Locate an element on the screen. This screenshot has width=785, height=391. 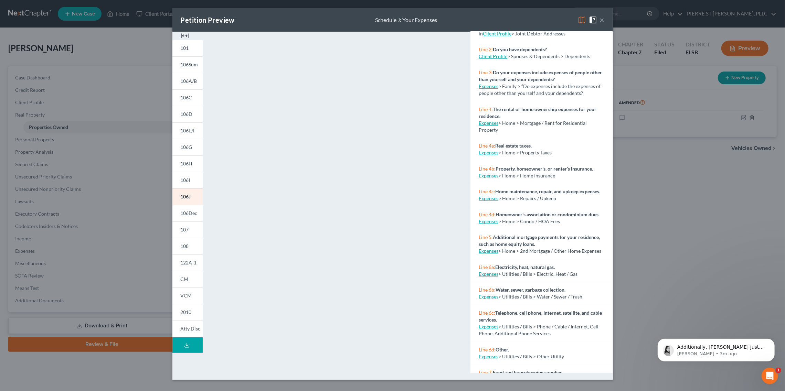
span: VCM is located at coordinates (186, 296).